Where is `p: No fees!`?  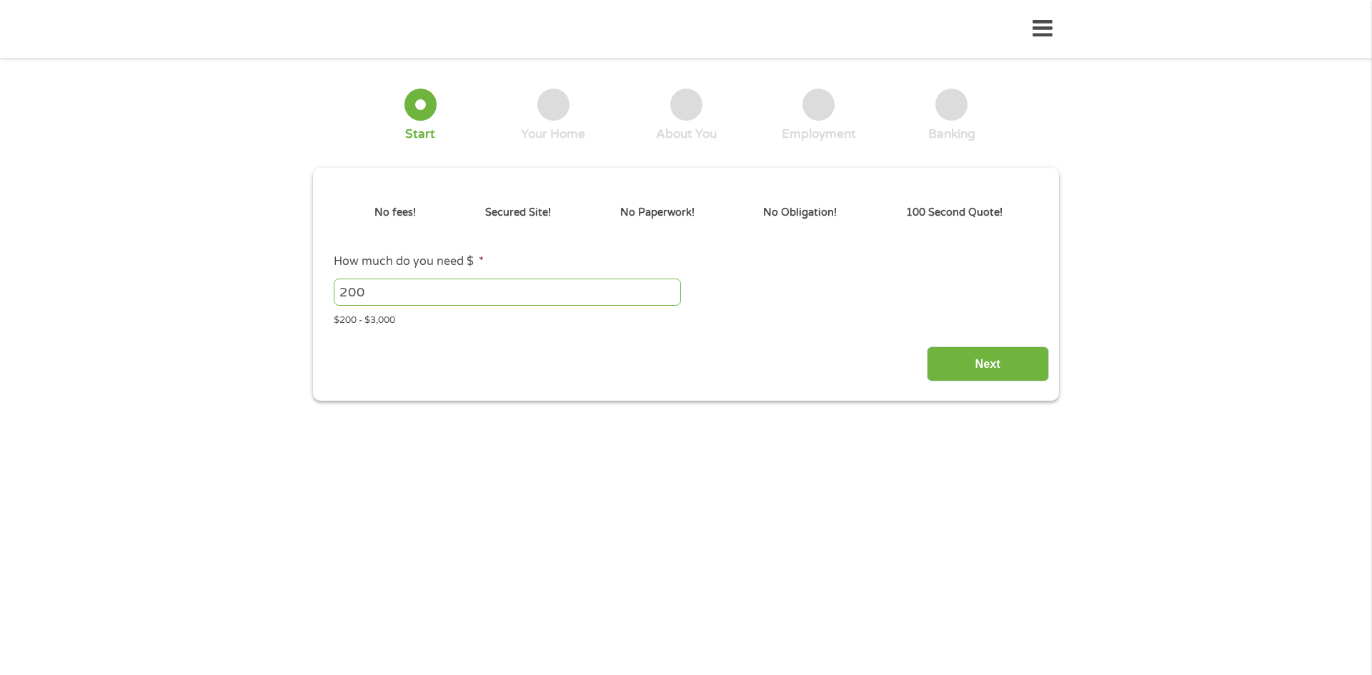 p: No fees! is located at coordinates (395, 213).